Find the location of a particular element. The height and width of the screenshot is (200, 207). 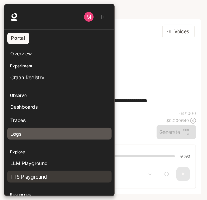

a: Graph Registry is located at coordinates (59, 77).